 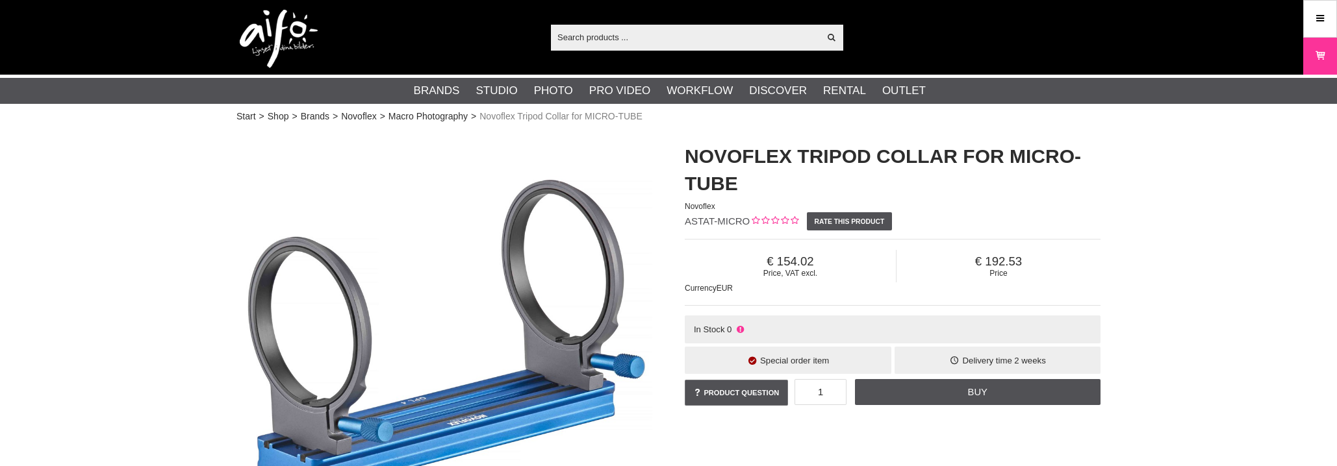 I want to click on a: Rental, so click(x=844, y=91).